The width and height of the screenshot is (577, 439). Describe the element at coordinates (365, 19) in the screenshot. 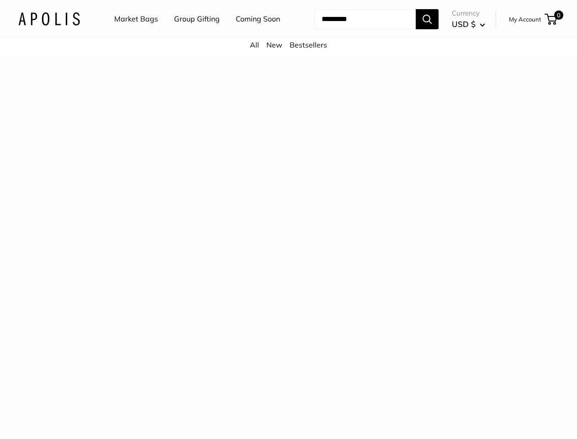

I see `input: Search...` at that location.